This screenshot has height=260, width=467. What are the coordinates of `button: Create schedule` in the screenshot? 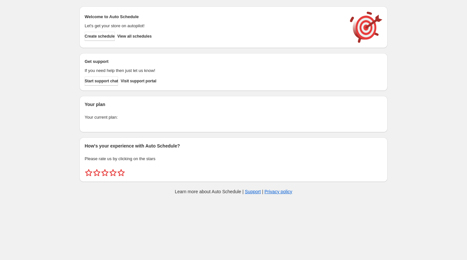 It's located at (100, 36).